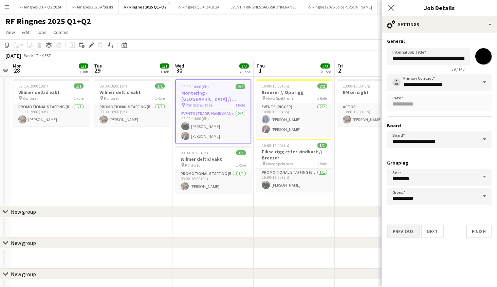 This screenshot has height=287, width=497. I want to click on button: RF Ringnes 2025 Afterski, so click(93, 7).